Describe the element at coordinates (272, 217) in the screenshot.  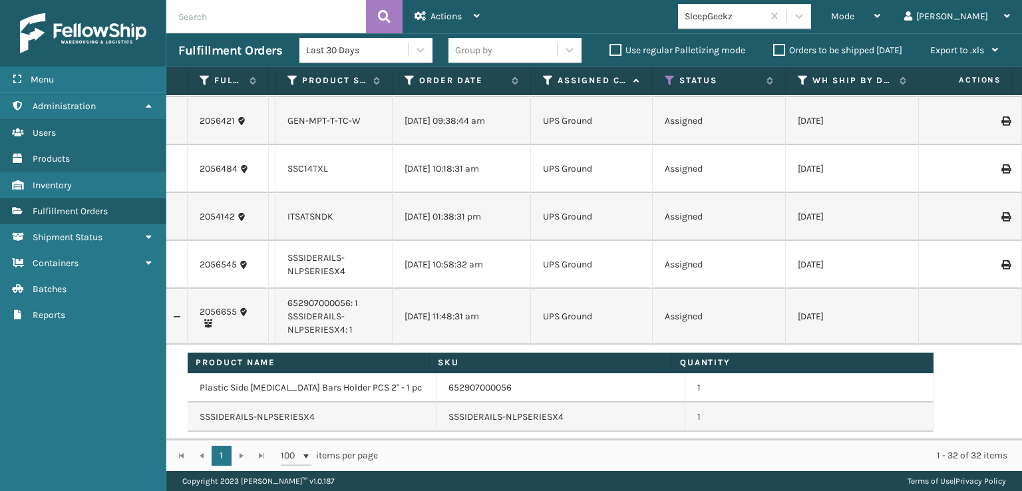
I see `td: SS44060(2)` at that location.